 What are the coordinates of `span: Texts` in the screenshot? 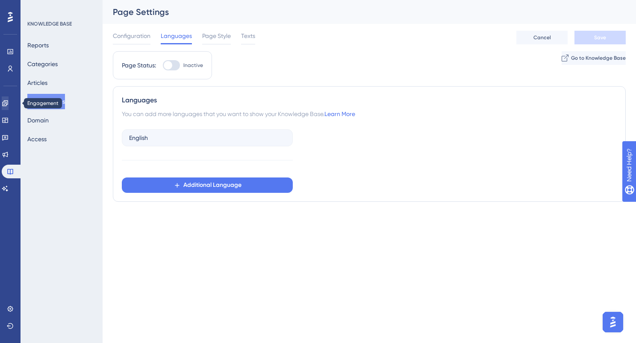 It's located at (248, 36).